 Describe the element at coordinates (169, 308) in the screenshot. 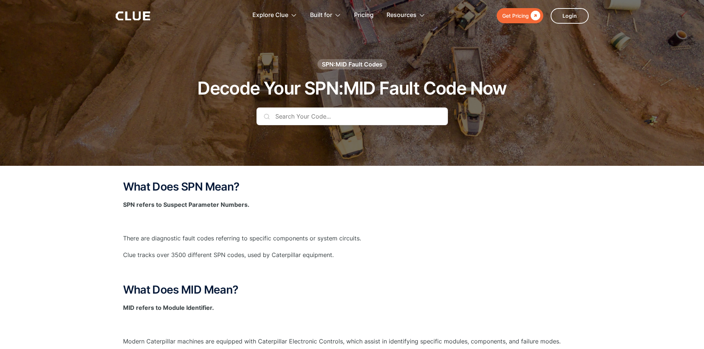

I see `strong: MID refers to Module Identifier.` at that location.